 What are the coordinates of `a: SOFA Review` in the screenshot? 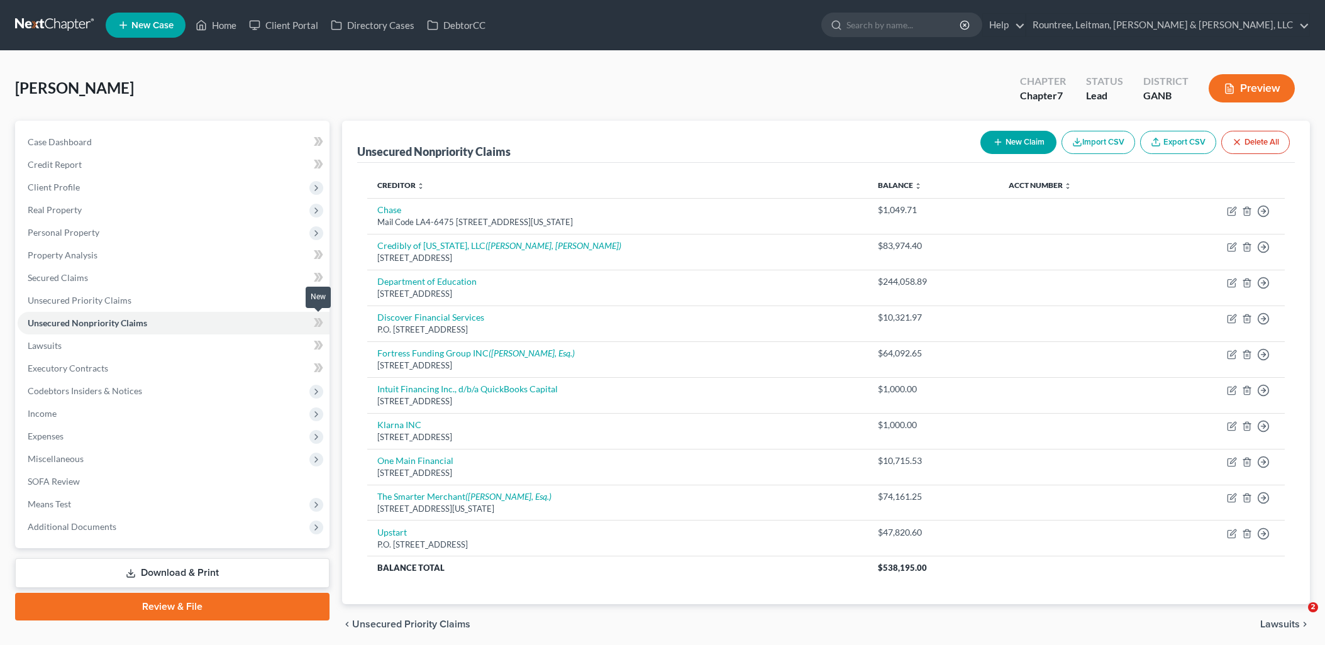 It's located at (174, 482).